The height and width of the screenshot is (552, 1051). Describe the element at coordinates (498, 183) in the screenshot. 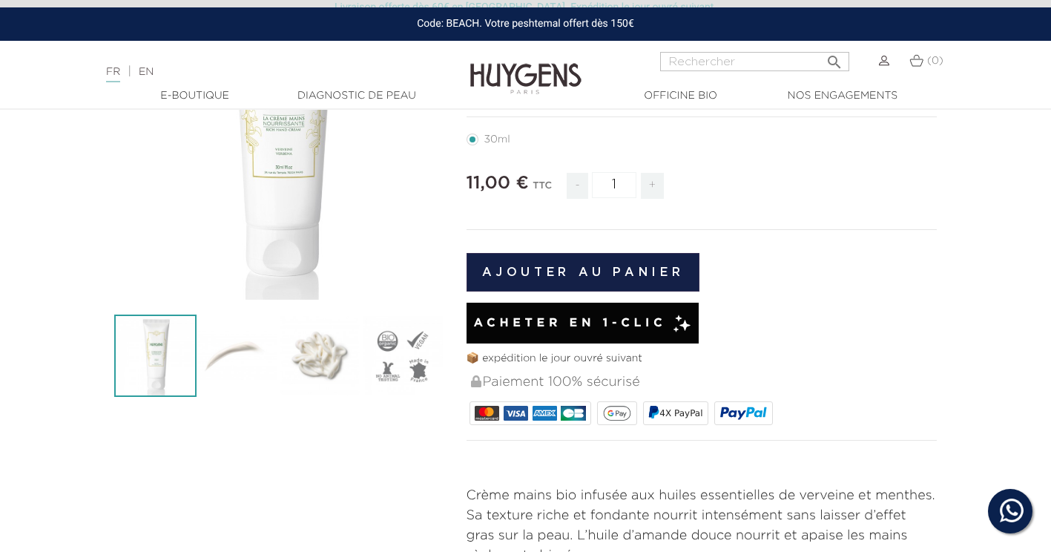

I see `span: 11,00 €` at that location.